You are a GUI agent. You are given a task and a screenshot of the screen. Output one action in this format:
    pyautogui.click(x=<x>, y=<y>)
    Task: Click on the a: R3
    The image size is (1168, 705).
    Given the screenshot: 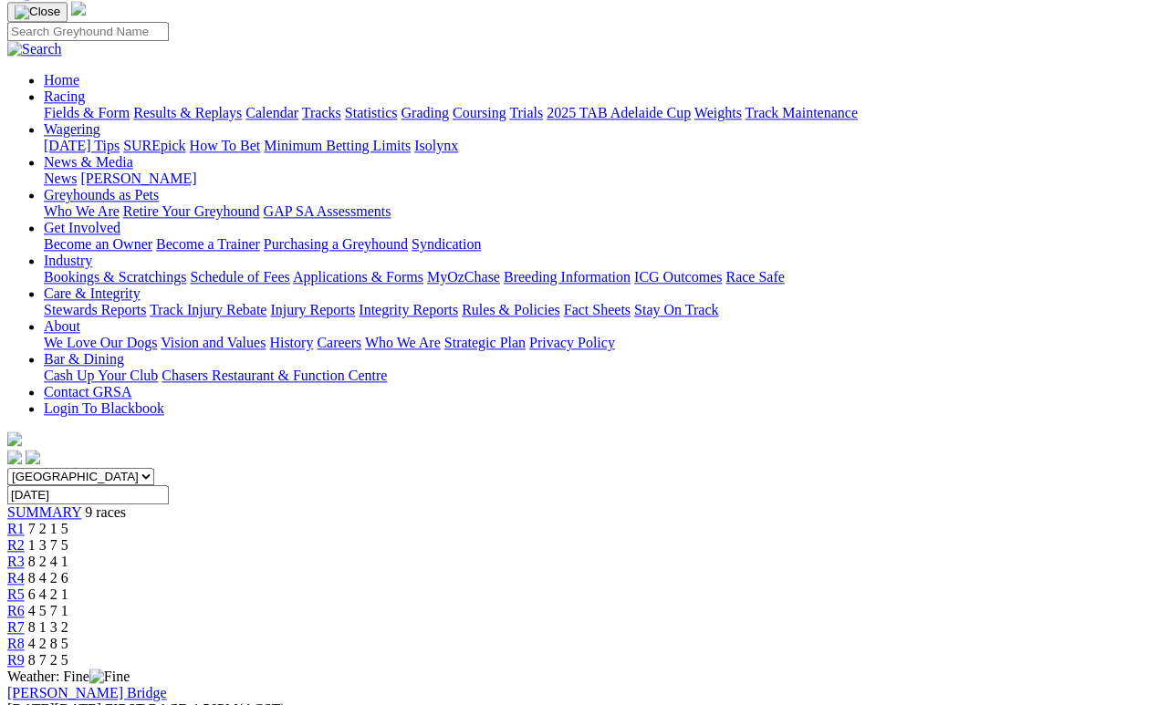 What is the action you would take?
    pyautogui.click(x=16, y=561)
    